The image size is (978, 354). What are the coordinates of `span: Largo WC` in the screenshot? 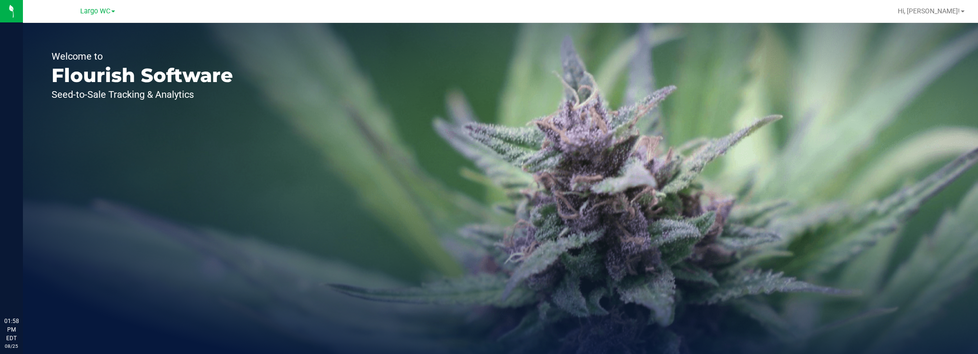 It's located at (95, 11).